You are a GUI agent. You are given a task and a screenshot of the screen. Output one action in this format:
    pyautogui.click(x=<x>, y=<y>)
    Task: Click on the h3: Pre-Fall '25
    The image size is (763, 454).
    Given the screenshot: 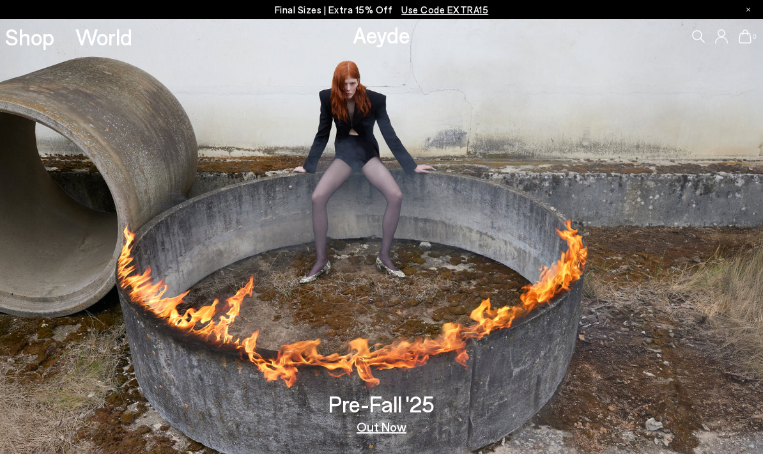 What is the action you would take?
    pyautogui.click(x=381, y=403)
    